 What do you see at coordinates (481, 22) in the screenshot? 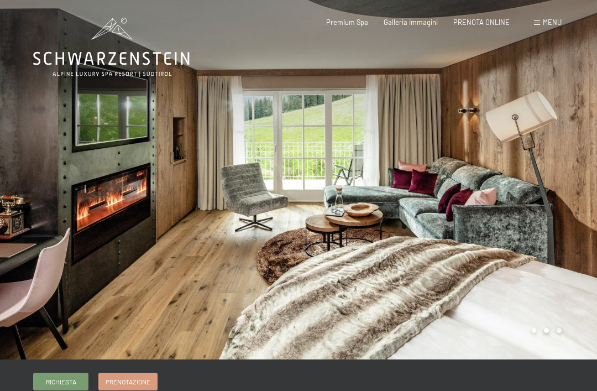
I see `span: PRENOTA ONLINE` at bounding box center [481, 22].